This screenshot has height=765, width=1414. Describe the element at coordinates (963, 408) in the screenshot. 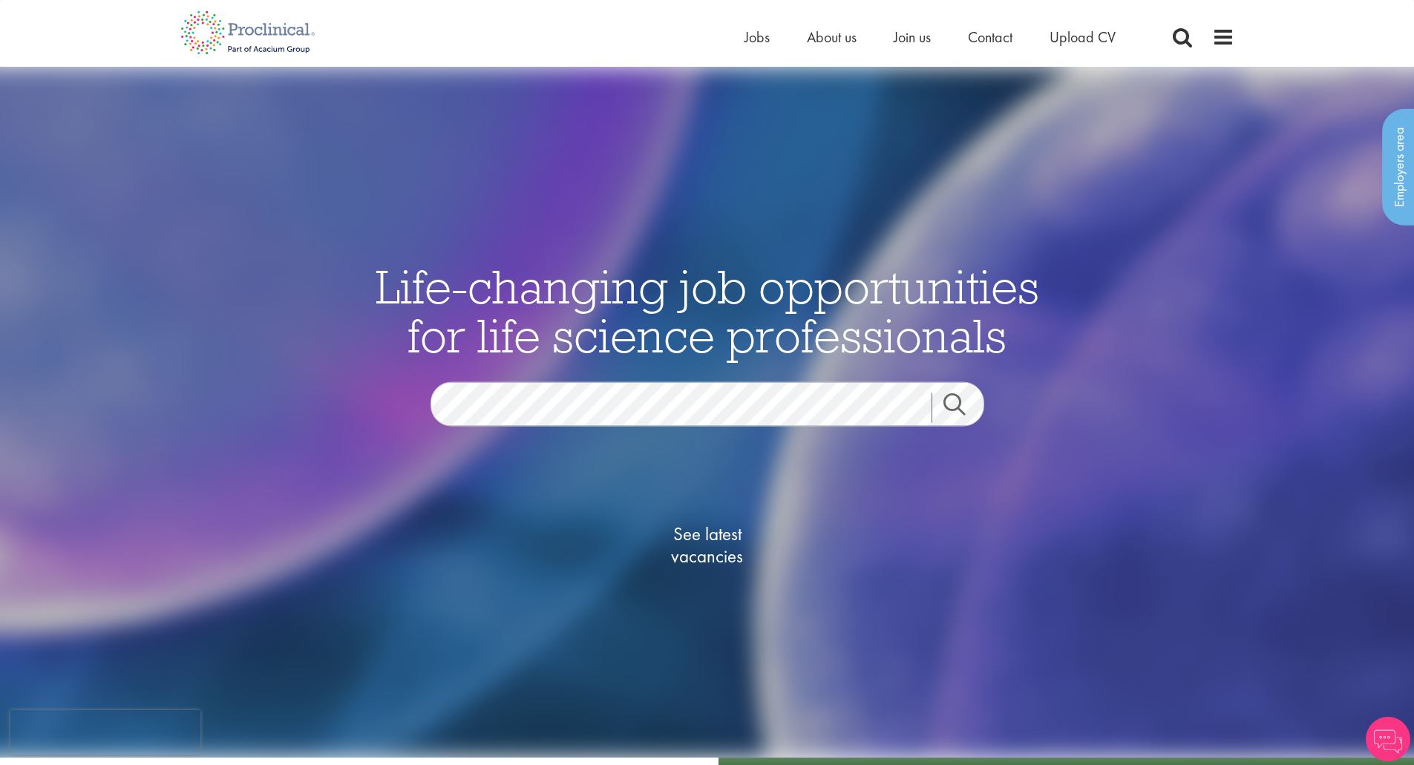

I see `a: Job search submit button` at that location.